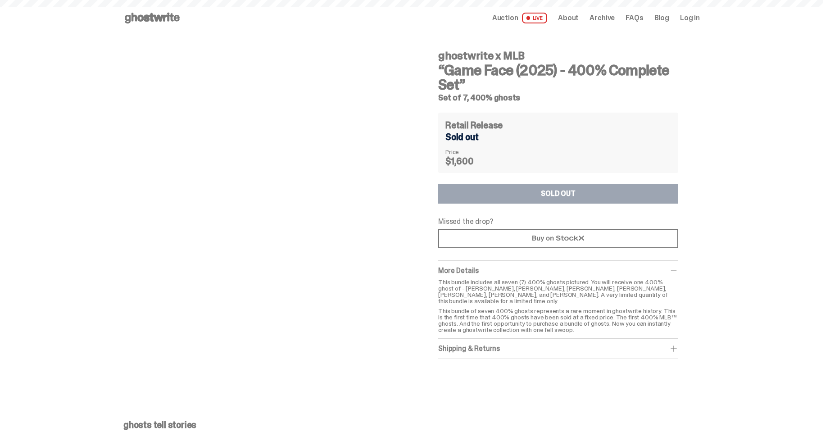 Image resolution: width=830 pixels, height=432 pixels. I want to click on a: Archive, so click(602, 18).